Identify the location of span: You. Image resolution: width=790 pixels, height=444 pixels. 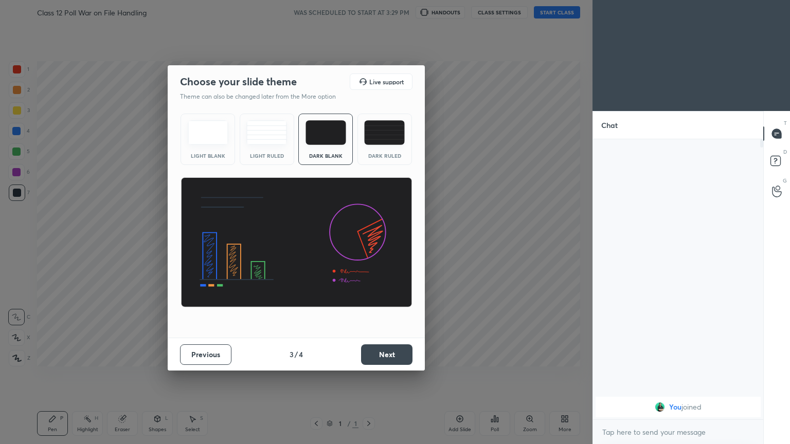
(675, 407).